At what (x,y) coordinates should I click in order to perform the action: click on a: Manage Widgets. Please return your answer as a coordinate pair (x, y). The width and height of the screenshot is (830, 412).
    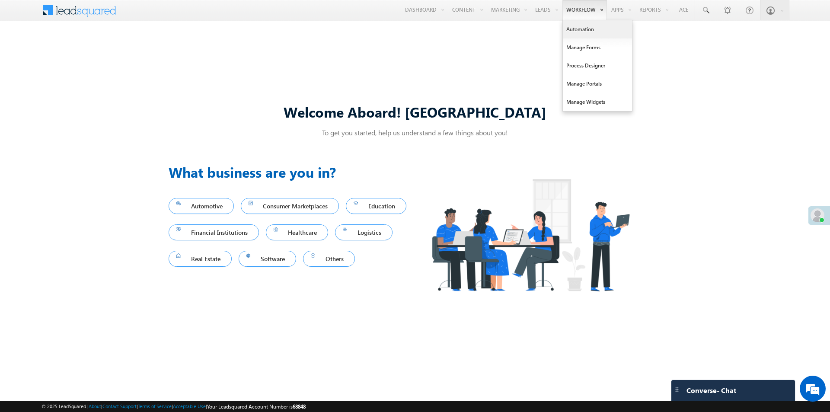
    Looking at the image, I should click on (598, 102).